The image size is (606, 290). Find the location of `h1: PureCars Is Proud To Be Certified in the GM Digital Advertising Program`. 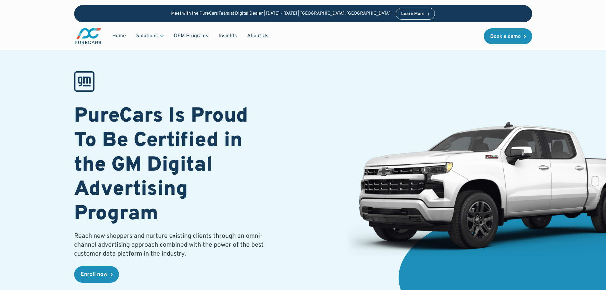

h1: PureCars Is Proud To Be Certified in the GM Digital Advertising Program is located at coordinates (171, 165).